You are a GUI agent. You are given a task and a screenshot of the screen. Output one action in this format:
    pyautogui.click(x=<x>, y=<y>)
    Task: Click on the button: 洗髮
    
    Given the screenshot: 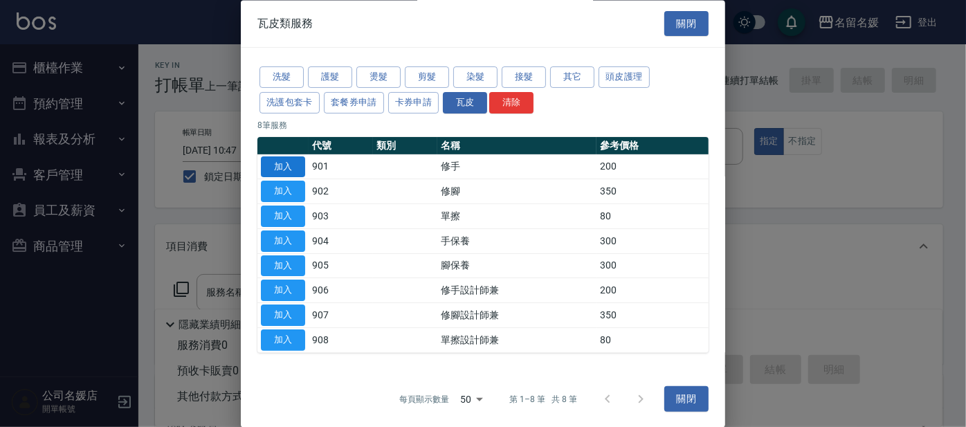 What is the action you would take?
    pyautogui.click(x=282, y=78)
    